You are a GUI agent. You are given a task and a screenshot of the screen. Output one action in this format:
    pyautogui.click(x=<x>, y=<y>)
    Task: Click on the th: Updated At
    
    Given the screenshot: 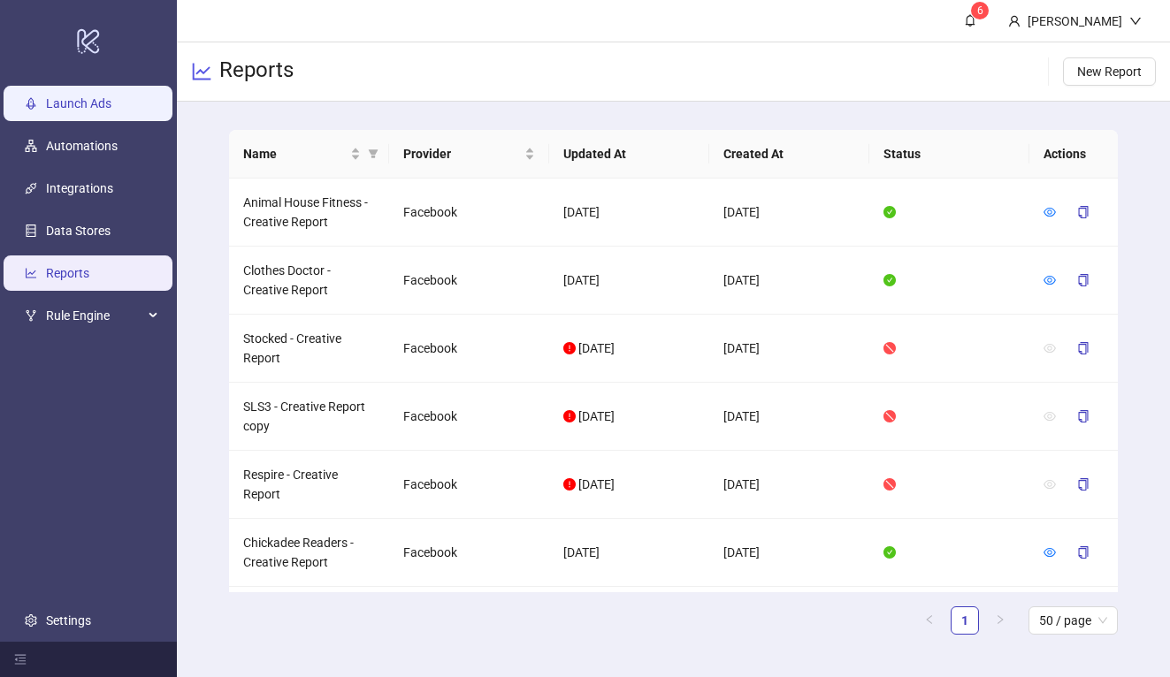 What is the action you would take?
    pyautogui.click(x=629, y=154)
    